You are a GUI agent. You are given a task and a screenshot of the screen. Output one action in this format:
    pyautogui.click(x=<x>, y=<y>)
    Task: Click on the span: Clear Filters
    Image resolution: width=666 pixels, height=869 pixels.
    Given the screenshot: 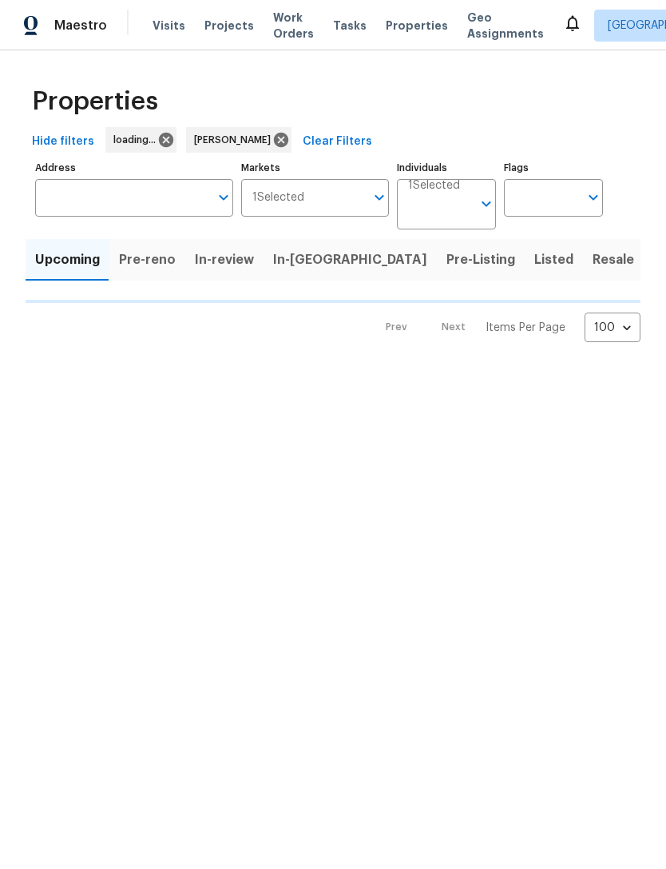 What is the action you would take?
    pyautogui.click(x=337, y=141)
    